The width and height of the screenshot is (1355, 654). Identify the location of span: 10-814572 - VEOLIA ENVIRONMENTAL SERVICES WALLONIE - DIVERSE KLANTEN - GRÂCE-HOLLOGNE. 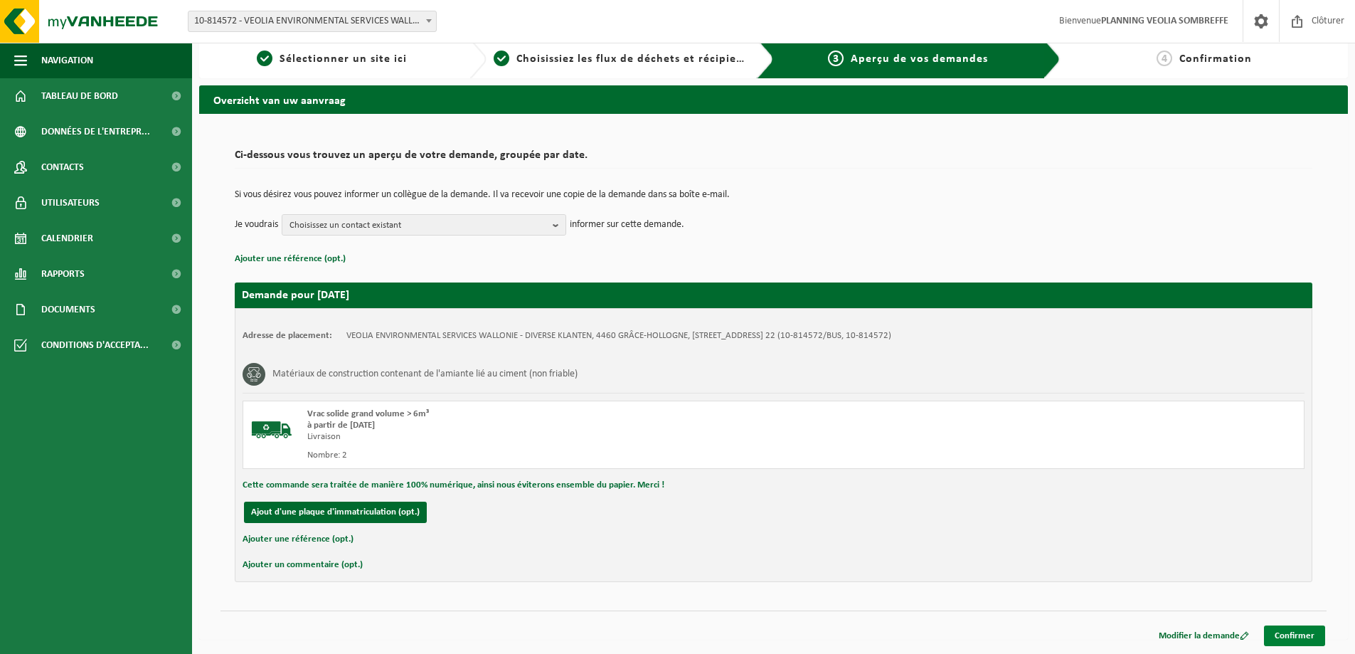
(312, 21).